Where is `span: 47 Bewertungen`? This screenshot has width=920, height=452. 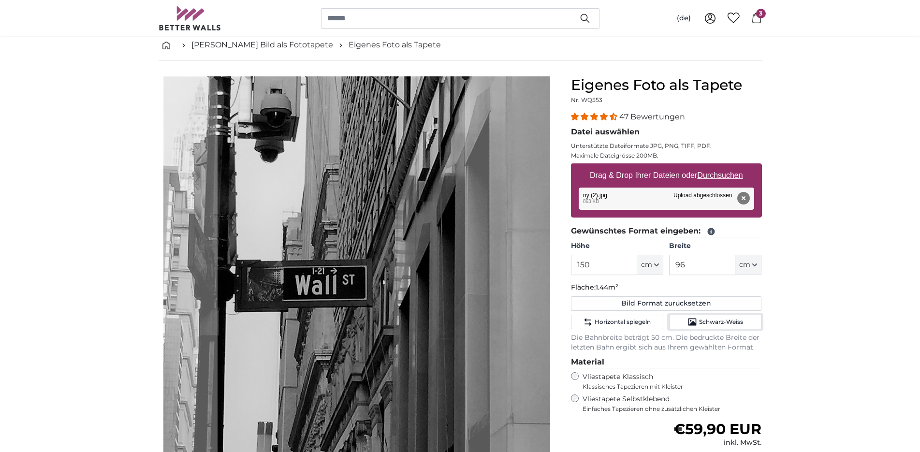
span: 47 Bewertungen is located at coordinates (652, 117).